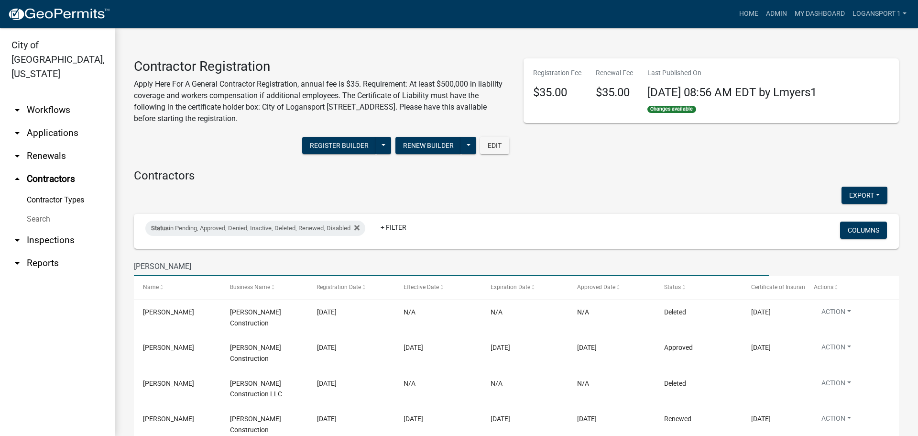 The width and height of the screenshot is (918, 436). What do you see at coordinates (699, 287) in the screenshot?
I see `datatable-header-cell: Status` at bounding box center [699, 287].